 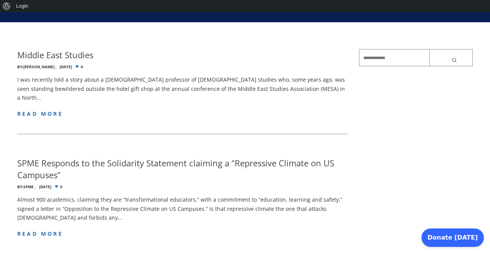 What do you see at coordinates (182, 169) in the screenshot?
I see `h4: SPME Responds to the Solidarity Statement claiming a “Repressive Climate on US Campuses”` at bounding box center [182, 169].